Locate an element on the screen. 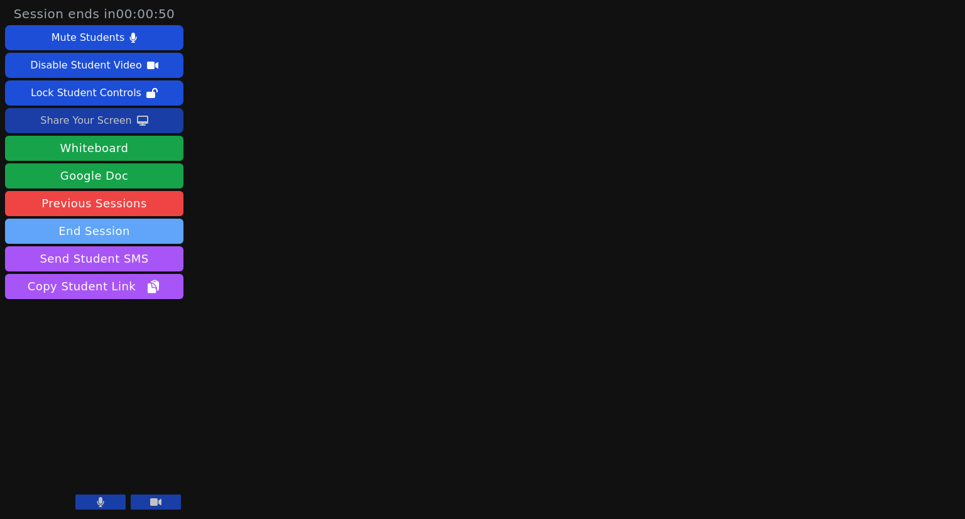 Image resolution: width=965 pixels, height=519 pixels. div: Mute Students is located at coordinates (88, 38).